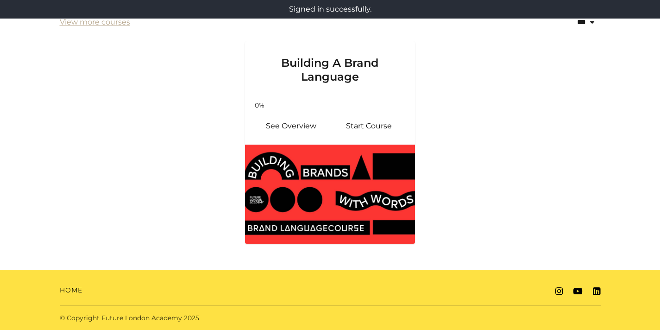  Describe the element at coordinates (330, 68) in the screenshot. I see `a: Building A Brand Language` at that location.